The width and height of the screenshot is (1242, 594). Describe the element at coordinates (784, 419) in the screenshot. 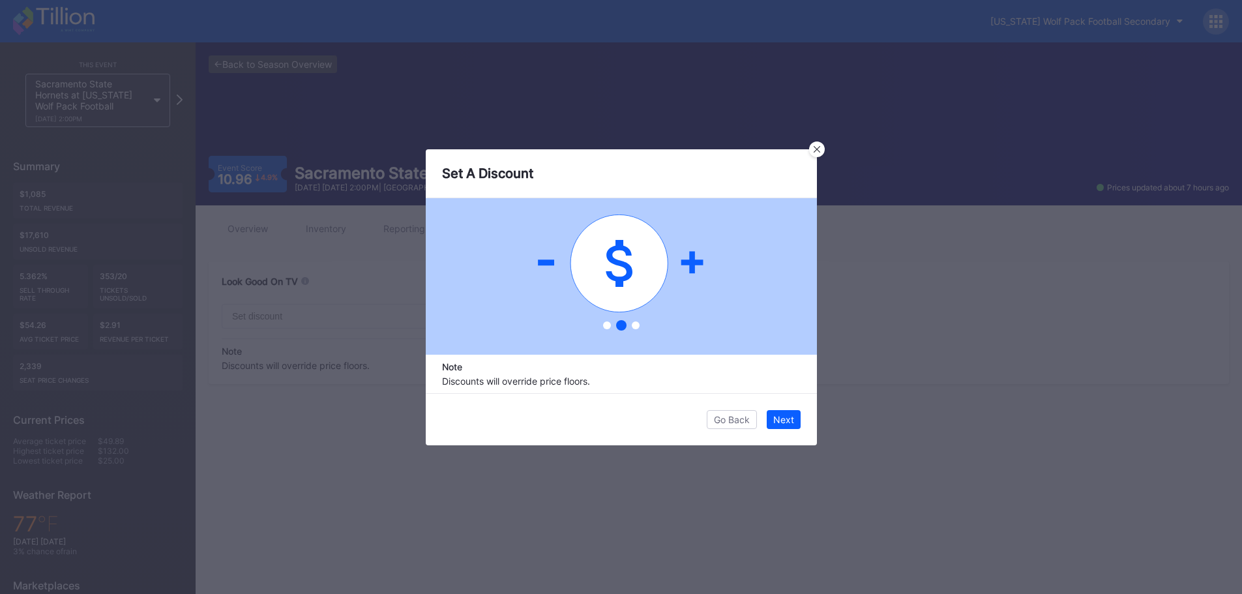

I see `div: Next` at that location.